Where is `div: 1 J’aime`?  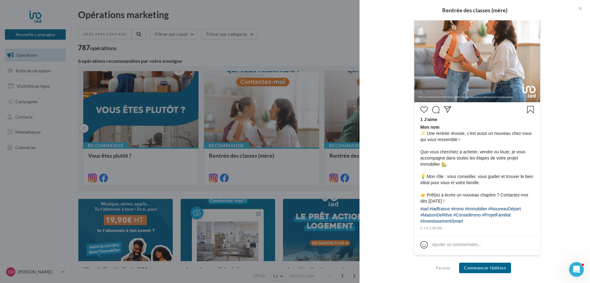
div: 1 J’aime is located at coordinates (477, 120).